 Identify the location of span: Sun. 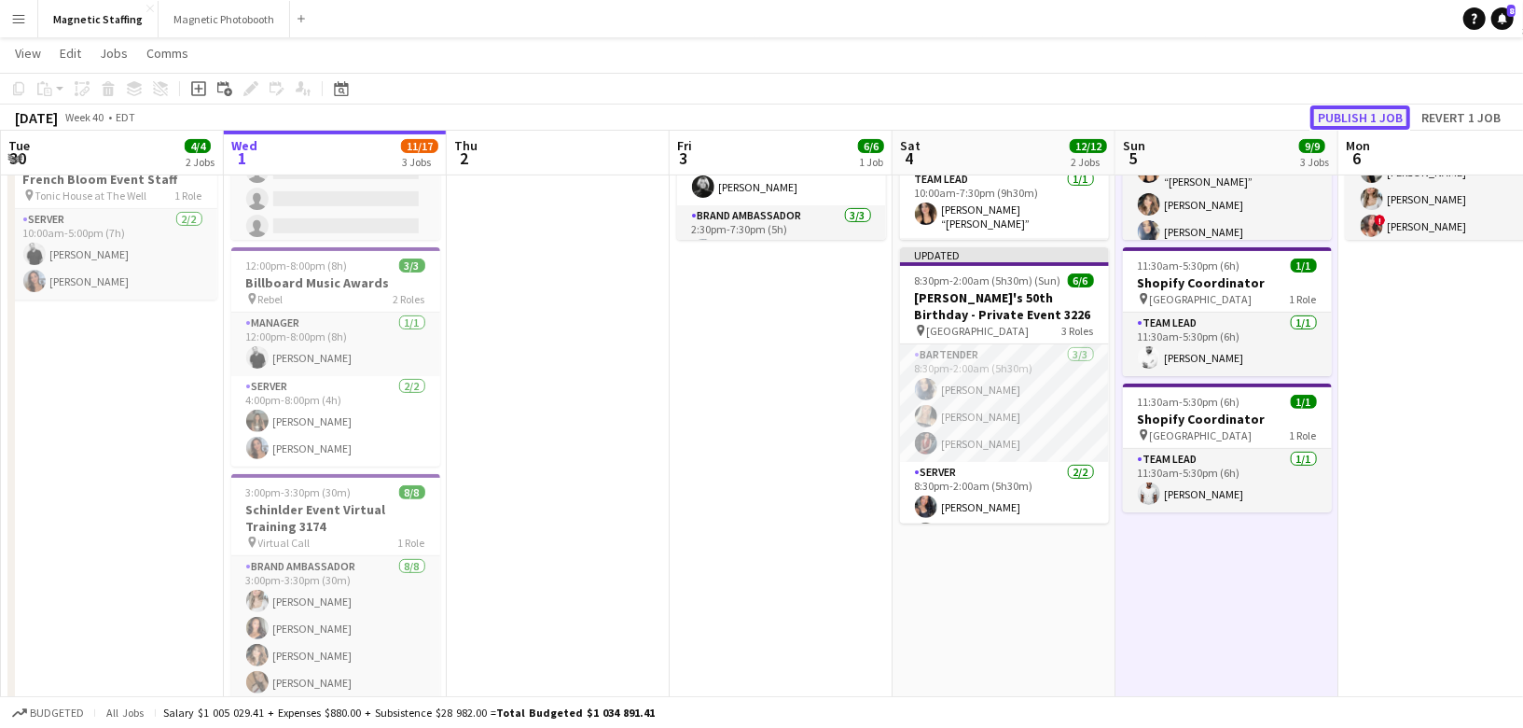
(1134, 146).